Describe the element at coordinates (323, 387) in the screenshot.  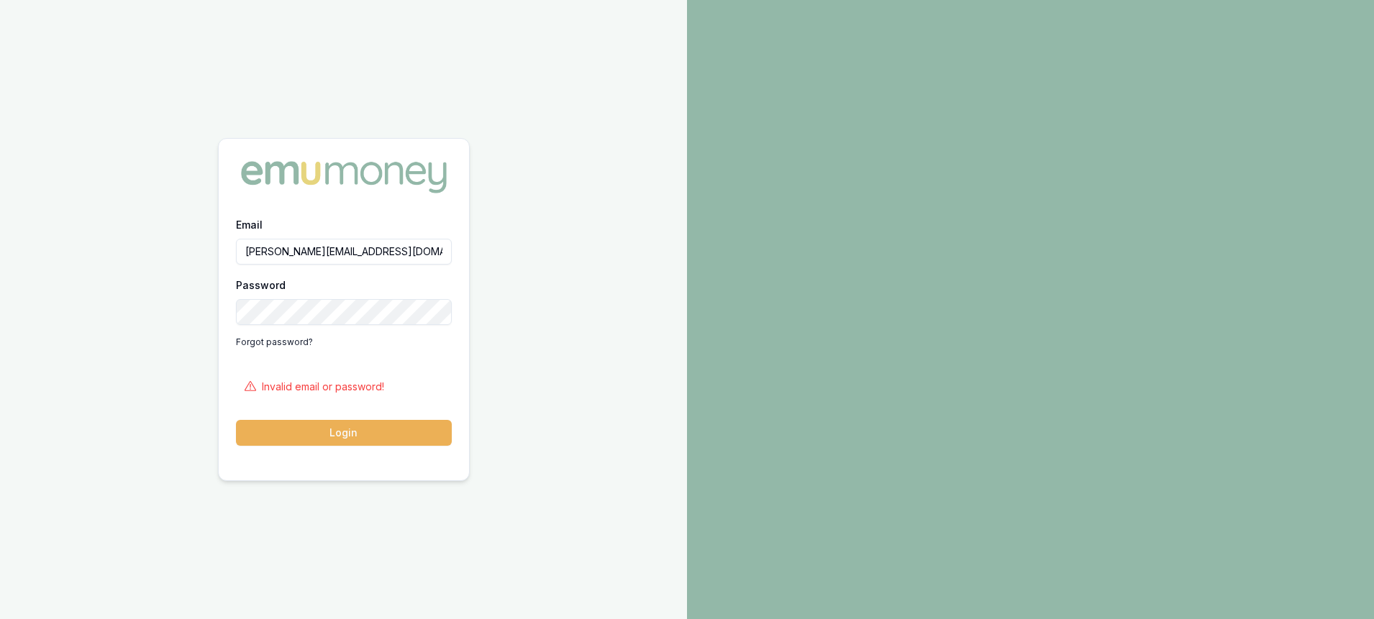
I see `p: Invalid email or password!` at that location.